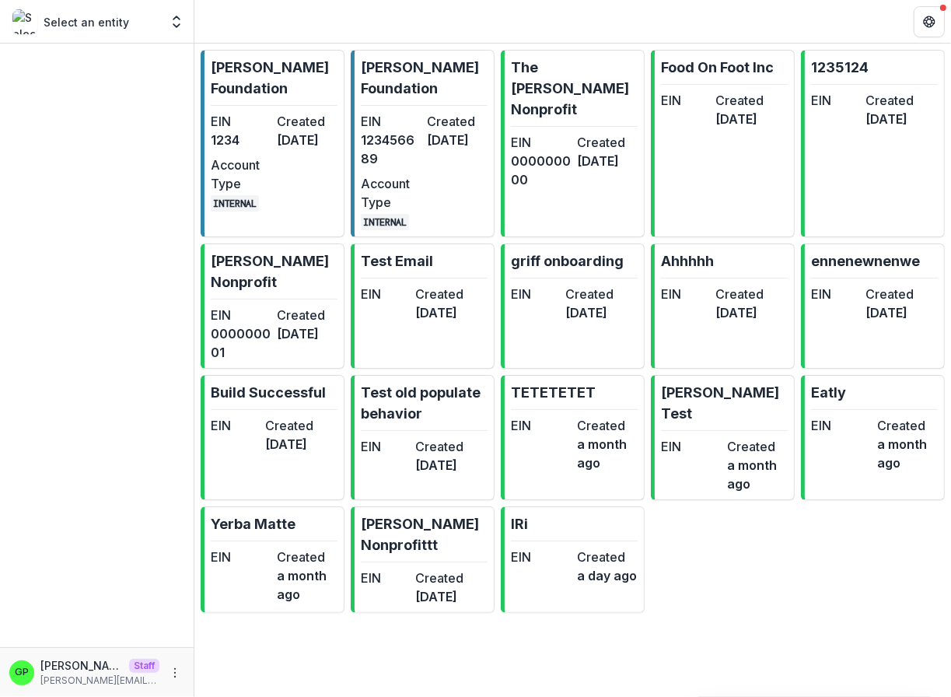 This screenshot has width=951, height=697. Describe the element at coordinates (268, 392) in the screenshot. I see `p: Build Successful` at that location.